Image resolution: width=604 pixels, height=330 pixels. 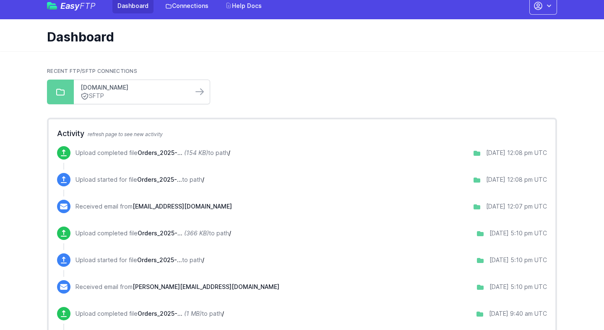 I want to click on a: SFTP, so click(x=133, y=96).